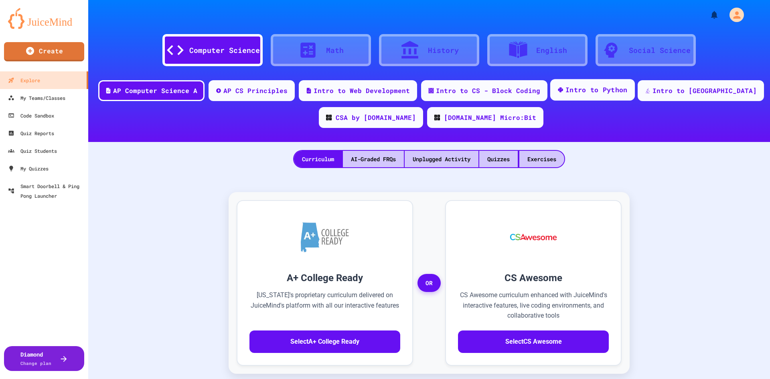  I want to click on div: Intro to CS - Block Coding, so click(488, 91).